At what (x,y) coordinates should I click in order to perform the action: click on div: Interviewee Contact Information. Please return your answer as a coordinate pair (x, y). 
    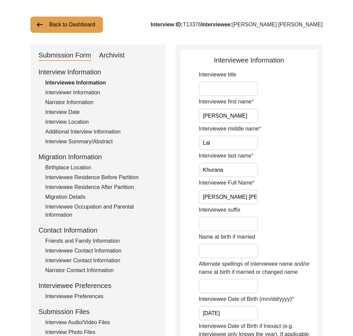
    Looking at the image, I should click on (101, 251).